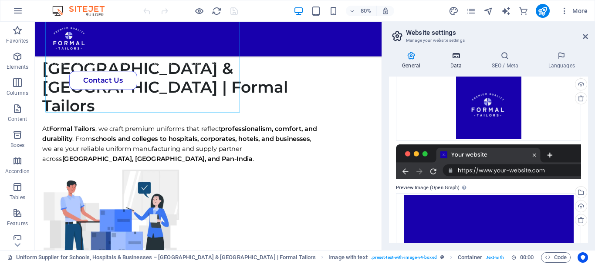 Image resolution: width=595 pixels, height=264 pixels. Describe the element at coordinates (497, 33) in the screenshot. I see `h2: Website settings` at that location.